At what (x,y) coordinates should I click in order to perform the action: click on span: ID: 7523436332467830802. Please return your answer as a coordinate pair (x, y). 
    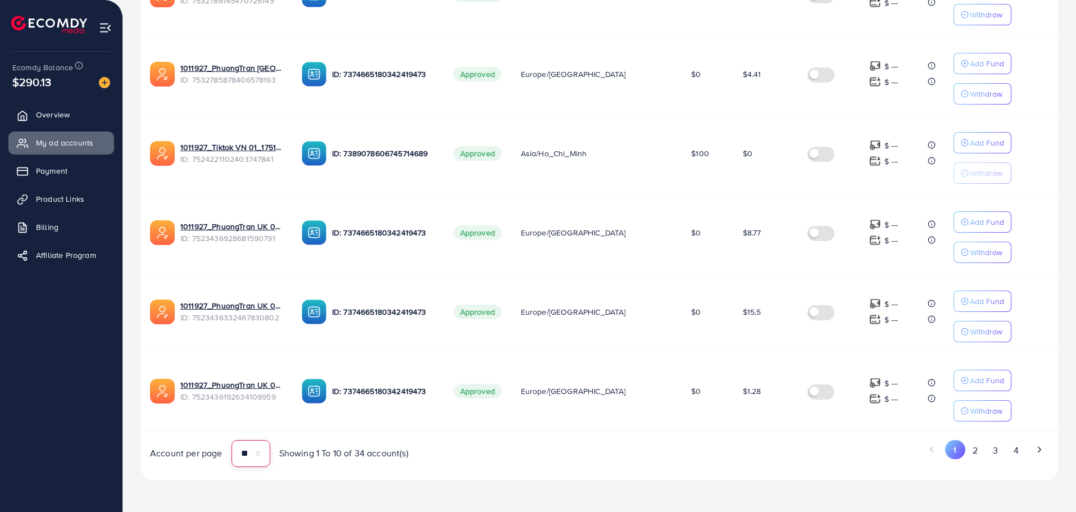
    Looking at the image, I should click on (232, 318).